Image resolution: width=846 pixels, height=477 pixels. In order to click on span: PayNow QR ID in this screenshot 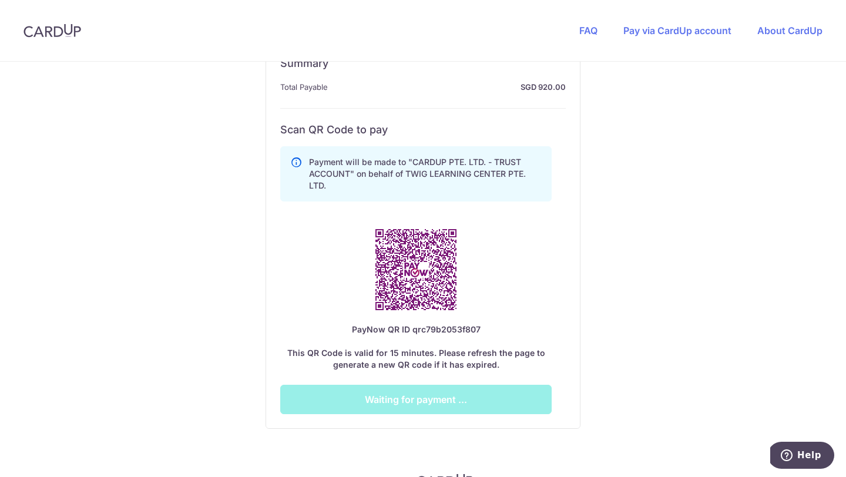, I will do `click(381, 329)`.